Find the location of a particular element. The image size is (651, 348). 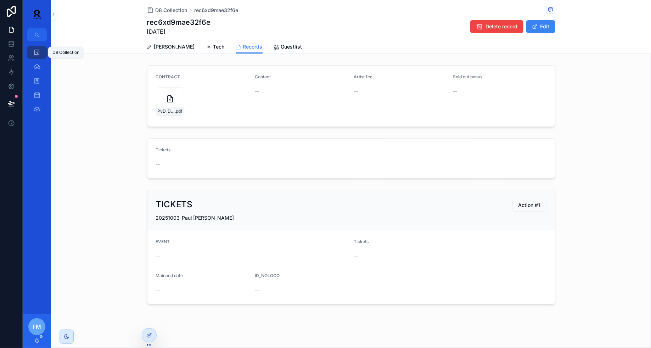

span: Tech is located at coordinates (219, 47).